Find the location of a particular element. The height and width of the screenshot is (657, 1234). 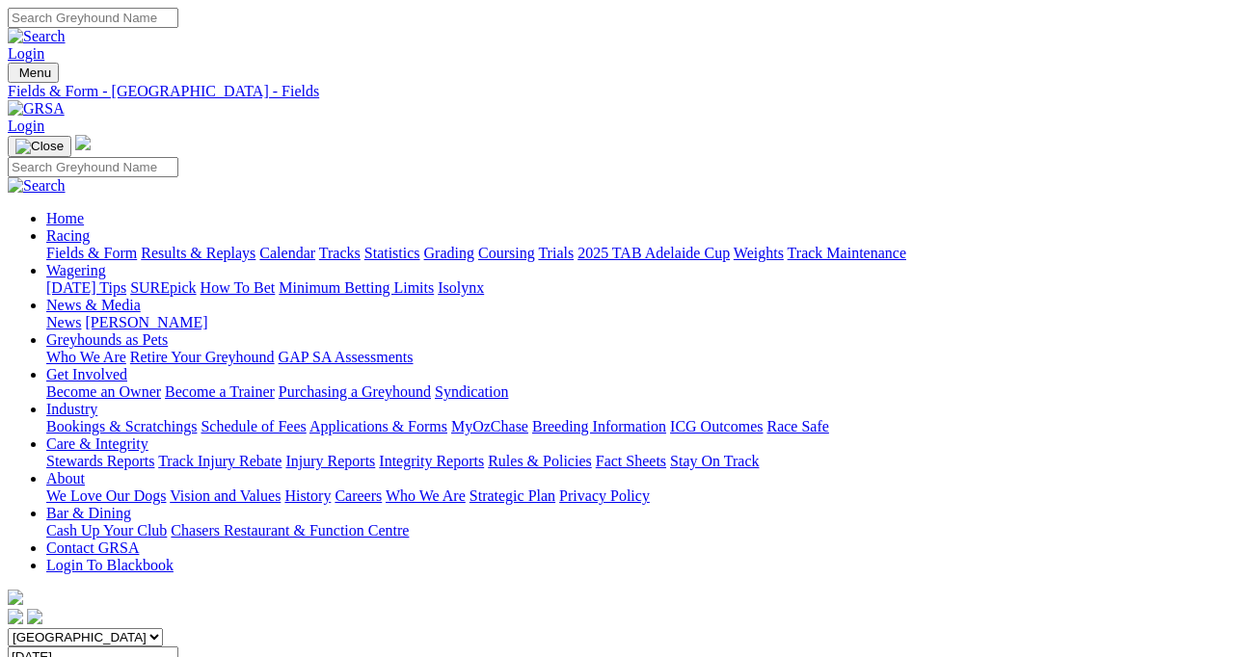

a: Grading is located at coordinates (449, 253).